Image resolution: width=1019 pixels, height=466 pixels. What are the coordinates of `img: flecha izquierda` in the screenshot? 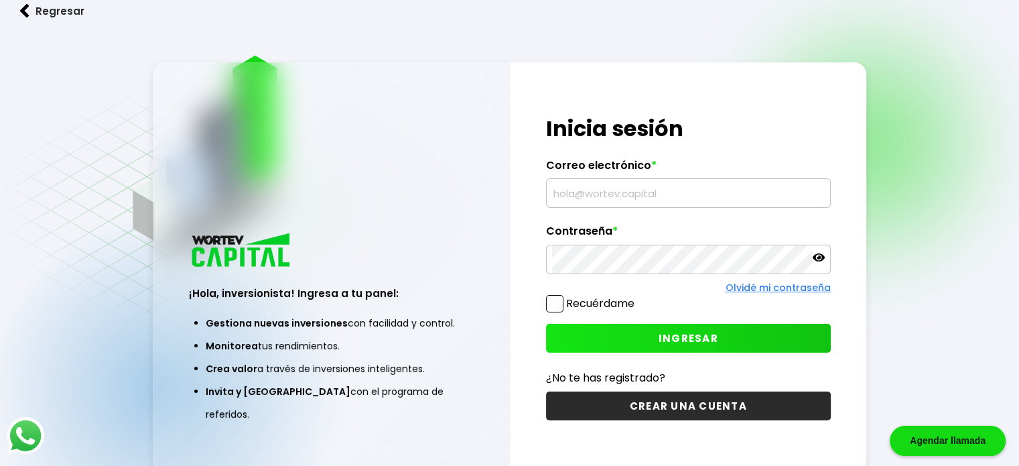 It's located at (25, 11).